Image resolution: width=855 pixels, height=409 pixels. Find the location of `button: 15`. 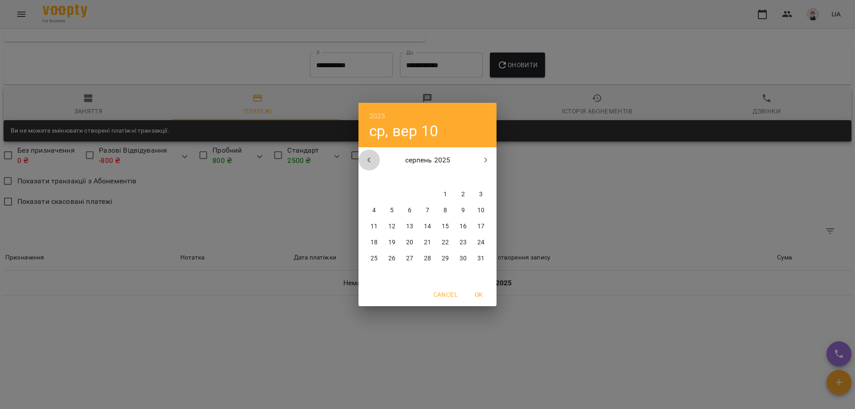

button: 15 is located at coordinates (445, 227).